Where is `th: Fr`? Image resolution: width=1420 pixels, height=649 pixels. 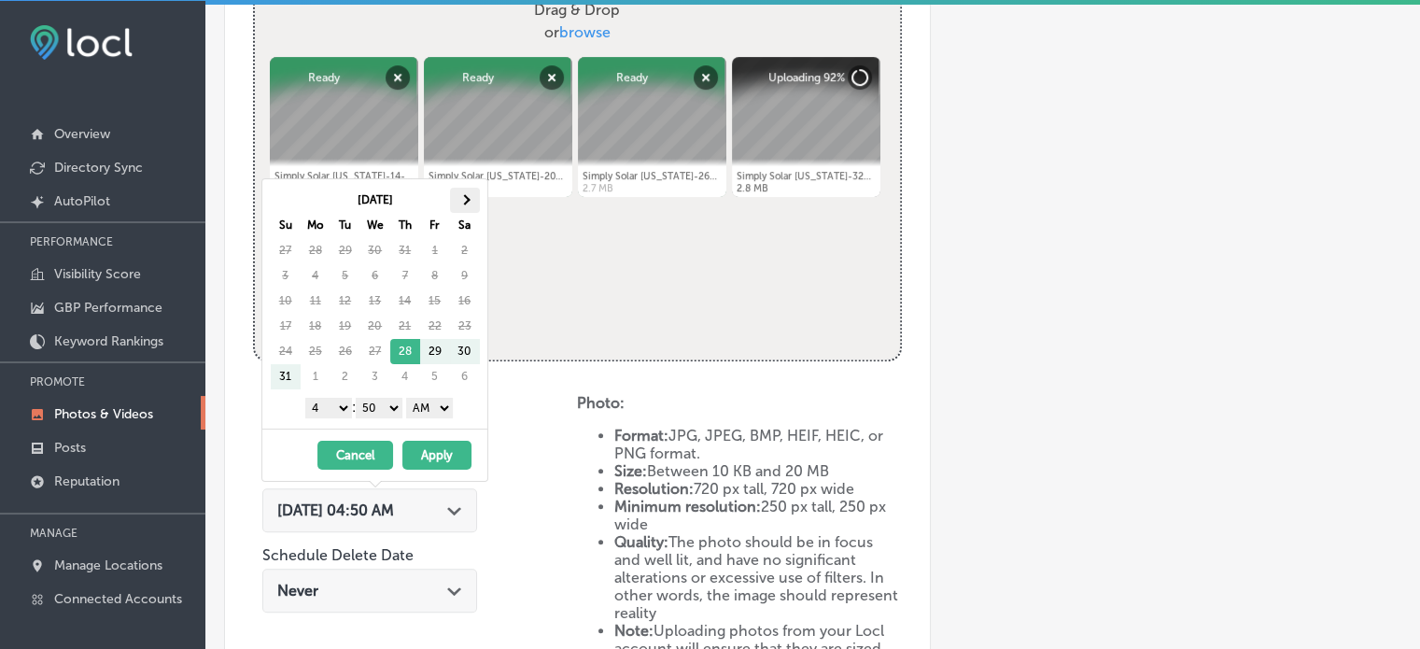 th: Fr is located at coordinates (435, 225).